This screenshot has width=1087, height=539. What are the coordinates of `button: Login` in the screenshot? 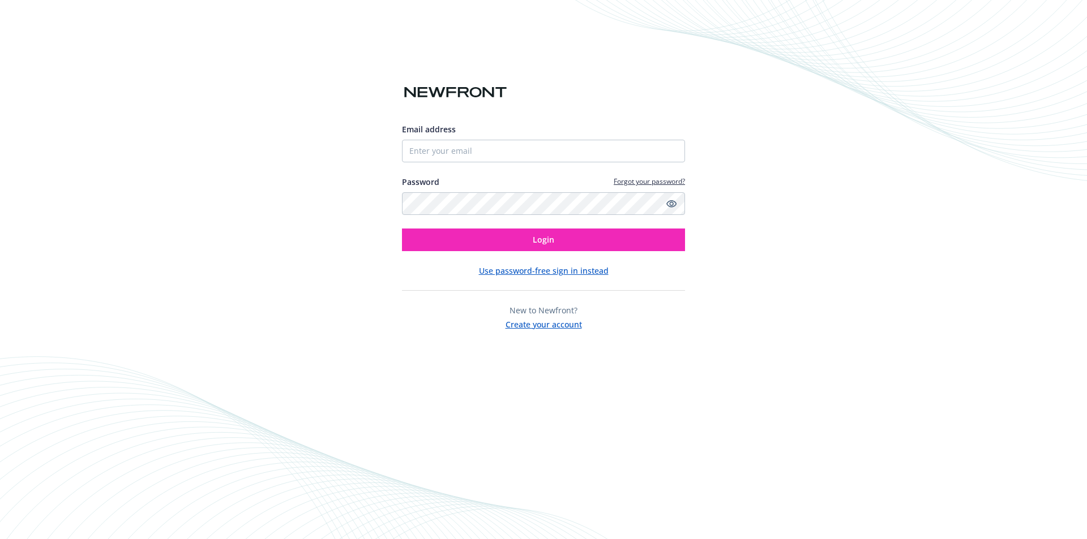 It's located at (543, 240).